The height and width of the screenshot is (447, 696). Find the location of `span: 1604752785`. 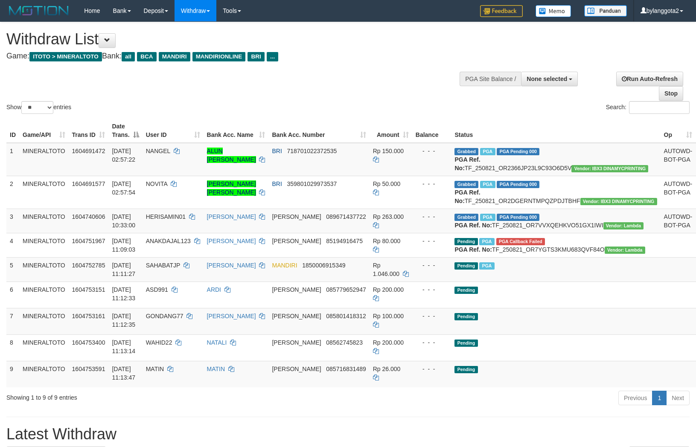

span: 1604752785 is located at coordinates (89, 266).